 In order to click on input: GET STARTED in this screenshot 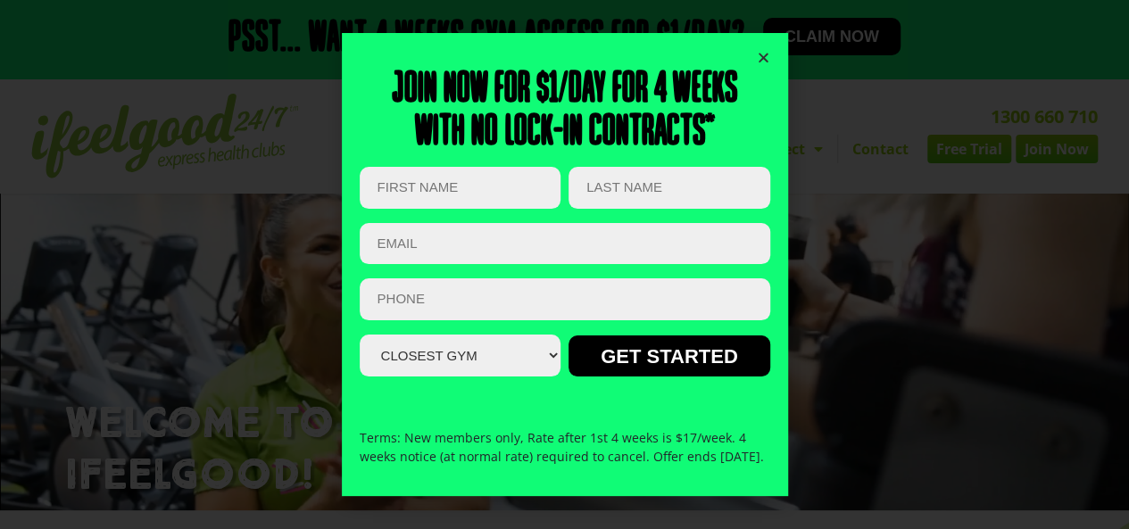, I will do `click(668, 356)`.